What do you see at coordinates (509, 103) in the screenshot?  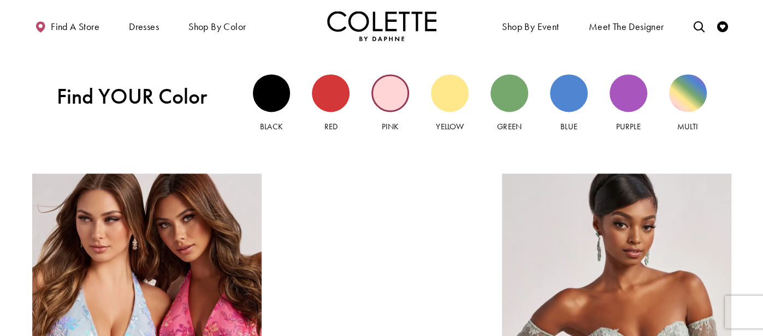 I see `a: Green view Green` at bounding box center [509, 103].